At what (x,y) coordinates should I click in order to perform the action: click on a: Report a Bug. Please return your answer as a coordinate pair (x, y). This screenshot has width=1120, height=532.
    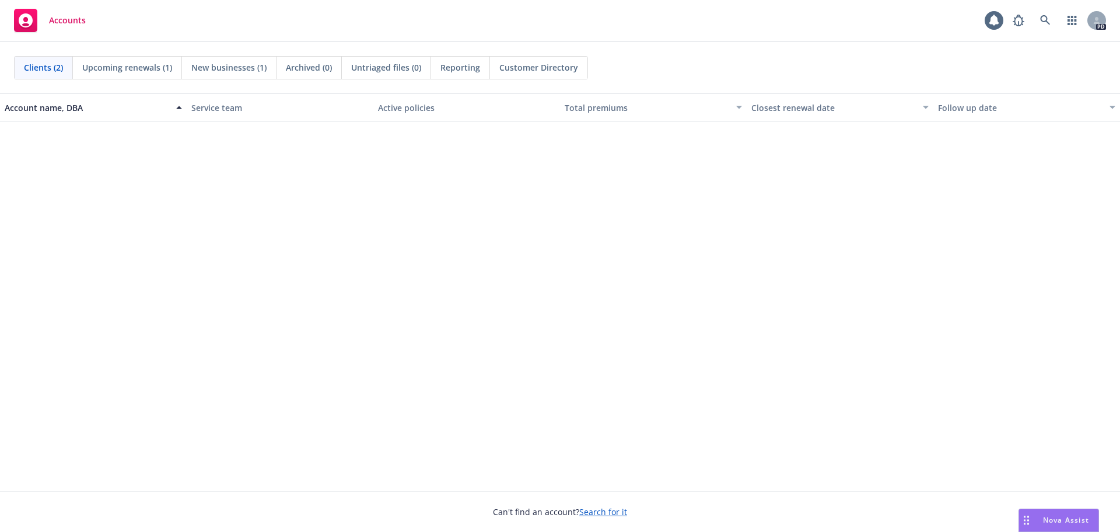
    Looking at the image, I should click on (1019, 20).